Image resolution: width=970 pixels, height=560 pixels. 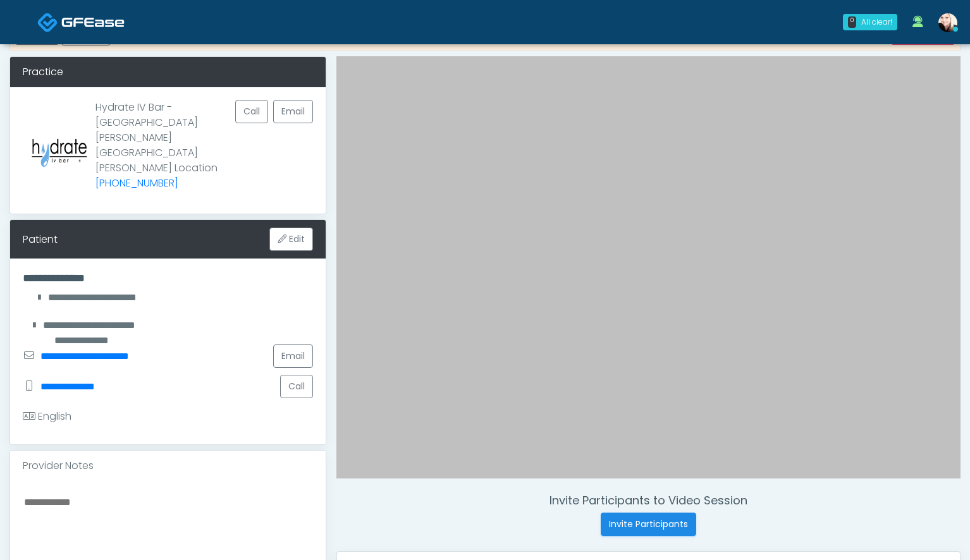 What do you see at coordinates (168, 72) in the screenshot?
I see `div: Practice` at bounding box center [168, 72].